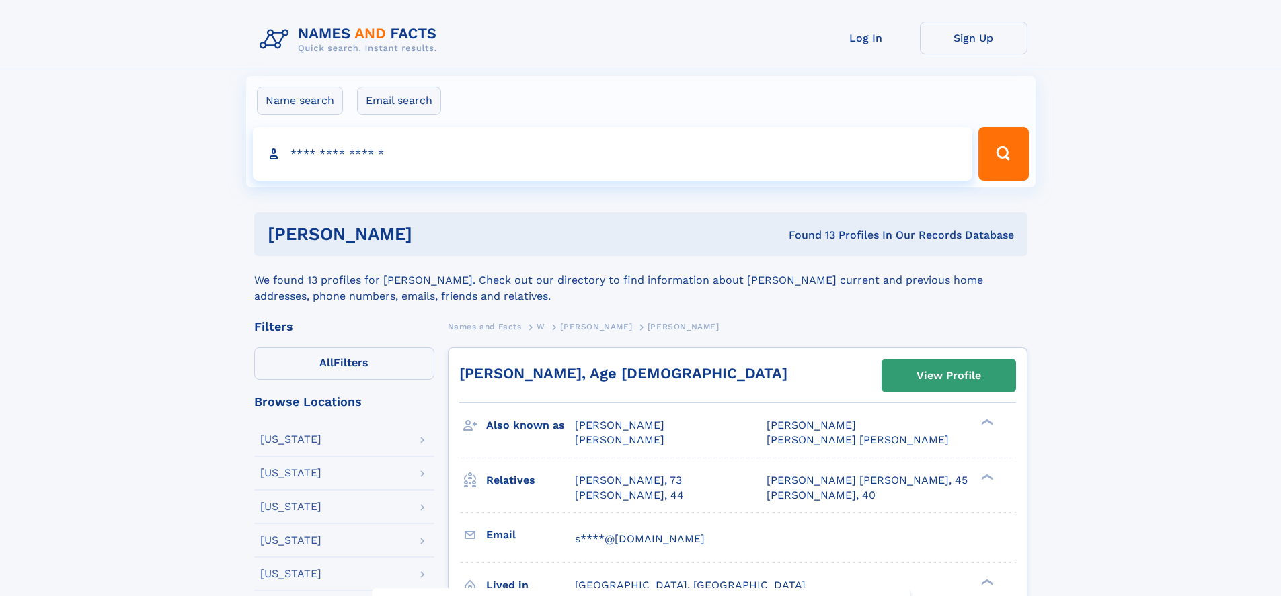 Image resolution: width=1281 pixels, height=596 pixels. What do you see at coordinates (300, 101) in the screenshot?
I see `label: Name search` at bounding box center [300, 101].